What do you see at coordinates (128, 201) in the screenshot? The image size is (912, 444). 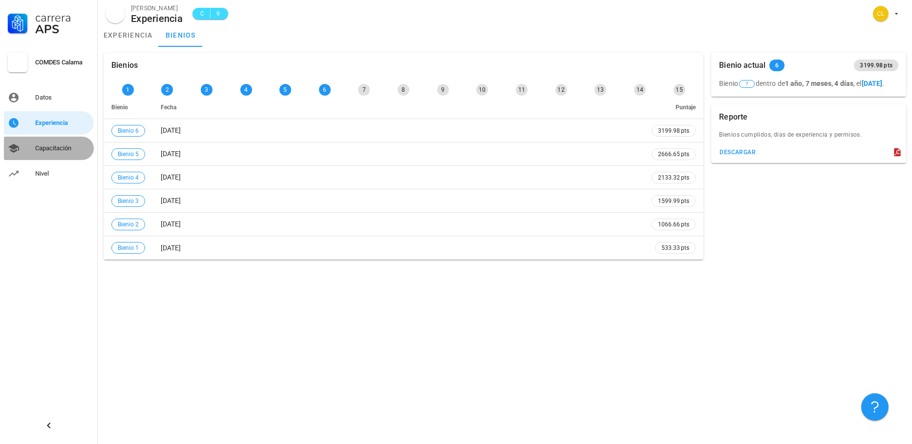 I see `span: Bienio 3` at bounding box center [128, 201].